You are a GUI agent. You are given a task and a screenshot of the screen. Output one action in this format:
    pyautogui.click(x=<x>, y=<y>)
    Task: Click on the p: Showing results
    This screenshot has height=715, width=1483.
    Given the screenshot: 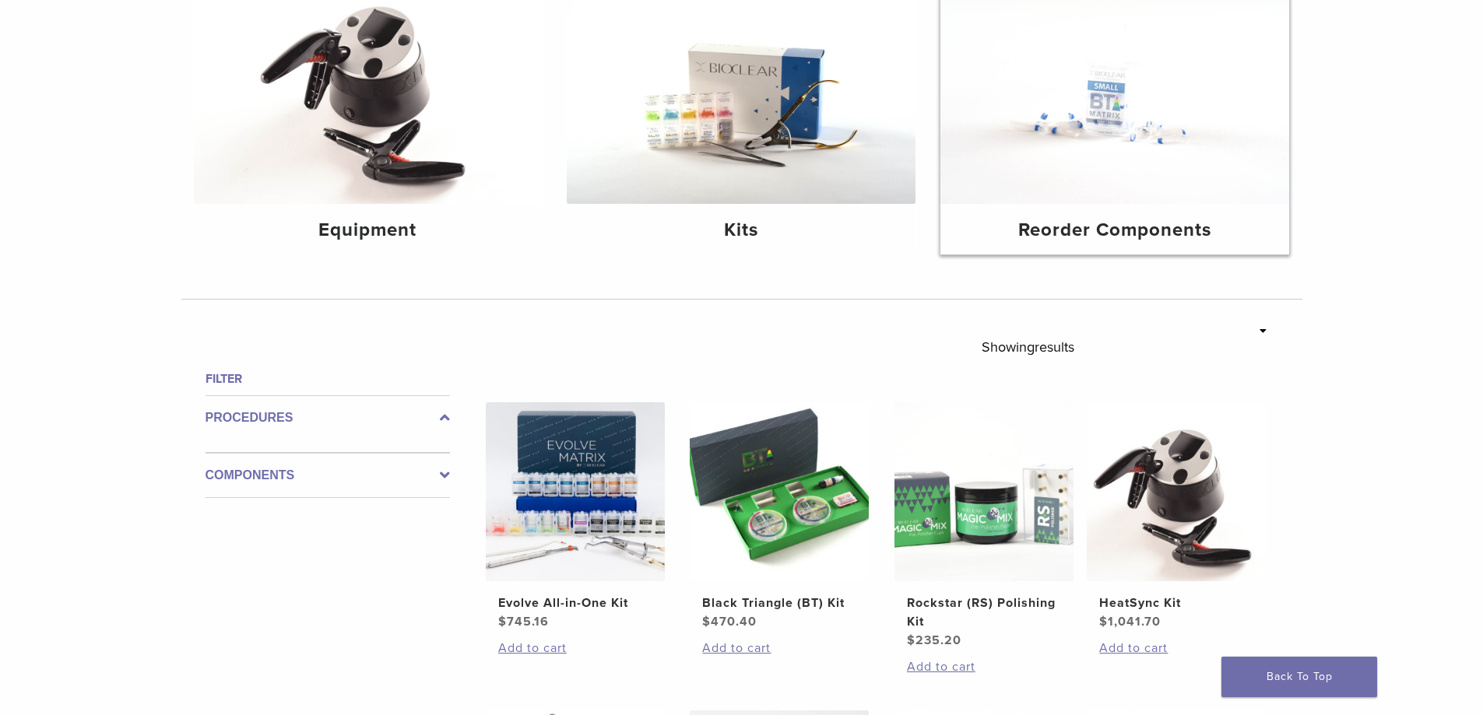 What is the action you would take?
    pyautogui.click(x=1028, y=347)
    